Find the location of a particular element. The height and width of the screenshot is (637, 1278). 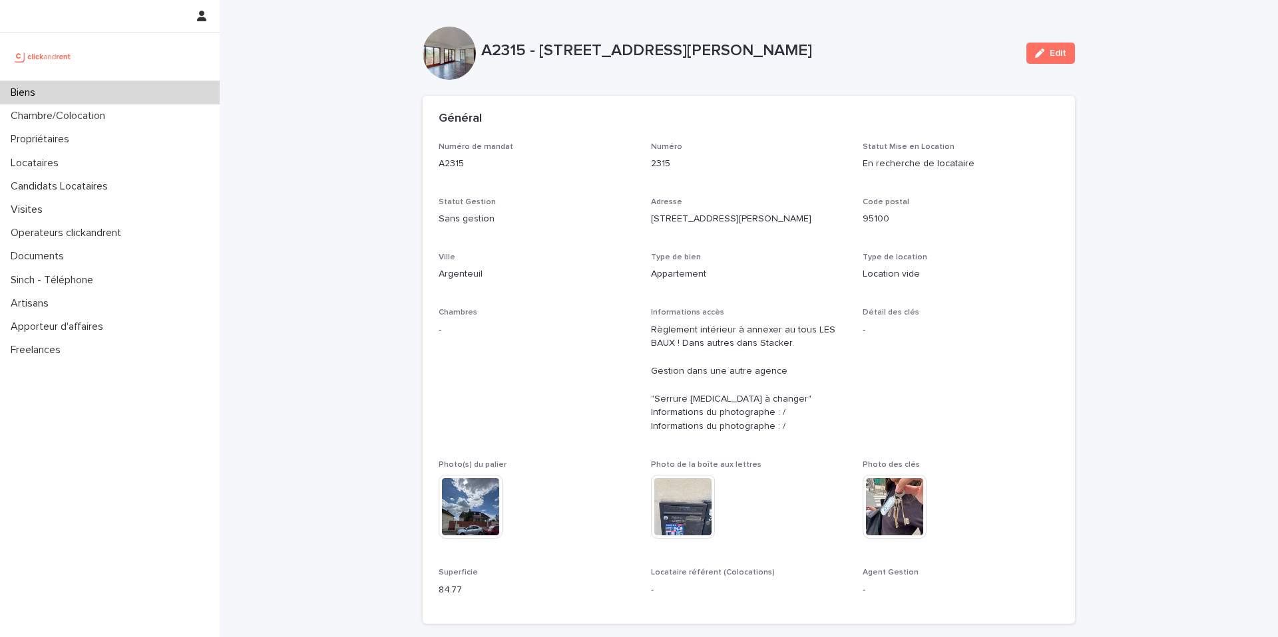

span: Type de location is located at coordinates (894, 258).